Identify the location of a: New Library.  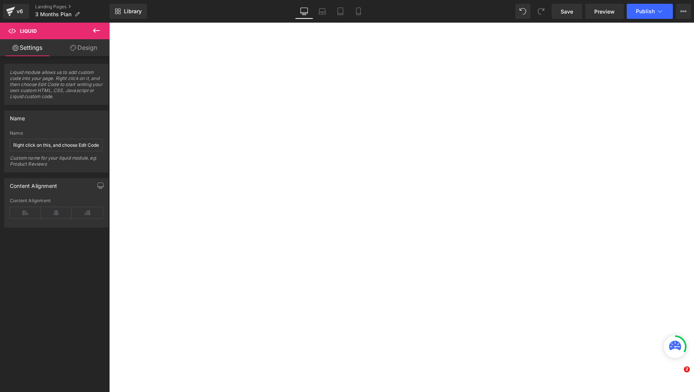
(128, 11).